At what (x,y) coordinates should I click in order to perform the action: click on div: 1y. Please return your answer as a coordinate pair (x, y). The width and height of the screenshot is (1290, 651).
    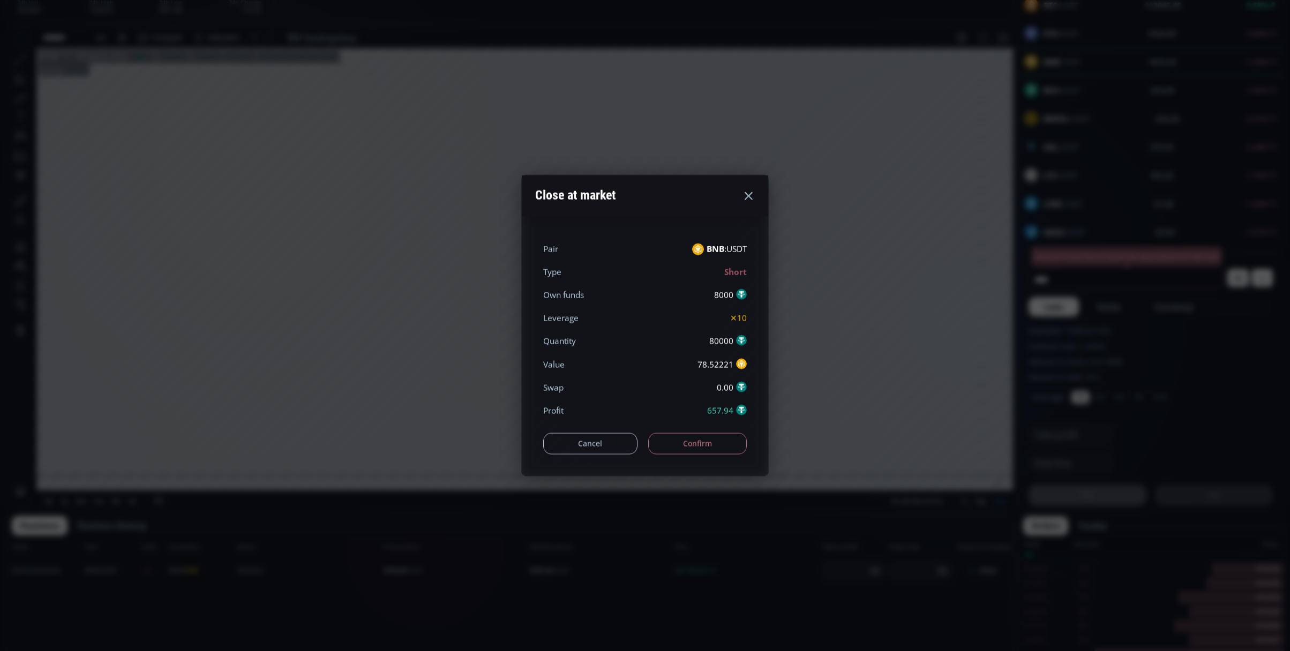
    Looking at the image, I should click on (58, 474).